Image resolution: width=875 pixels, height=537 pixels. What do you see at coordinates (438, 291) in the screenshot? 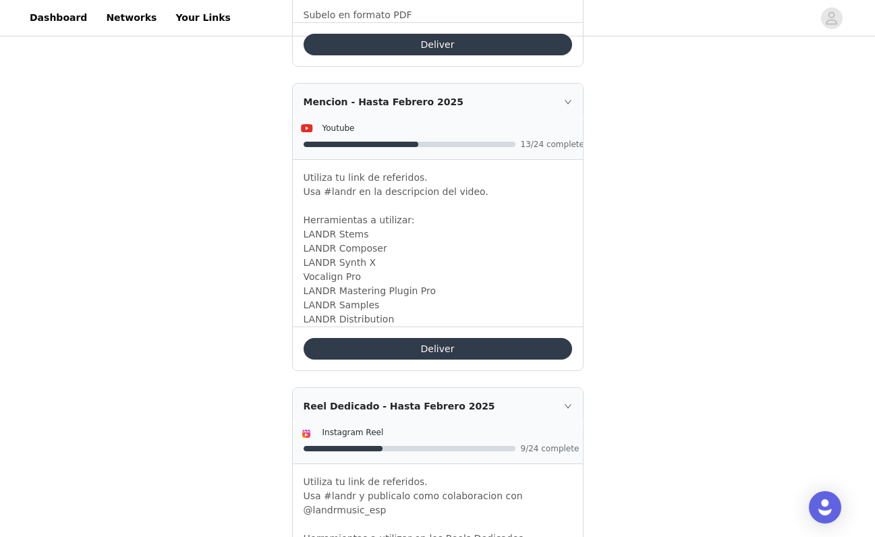
I see `p: LANDR Mastering Plugin Pro` at bounding box center [438, 291].